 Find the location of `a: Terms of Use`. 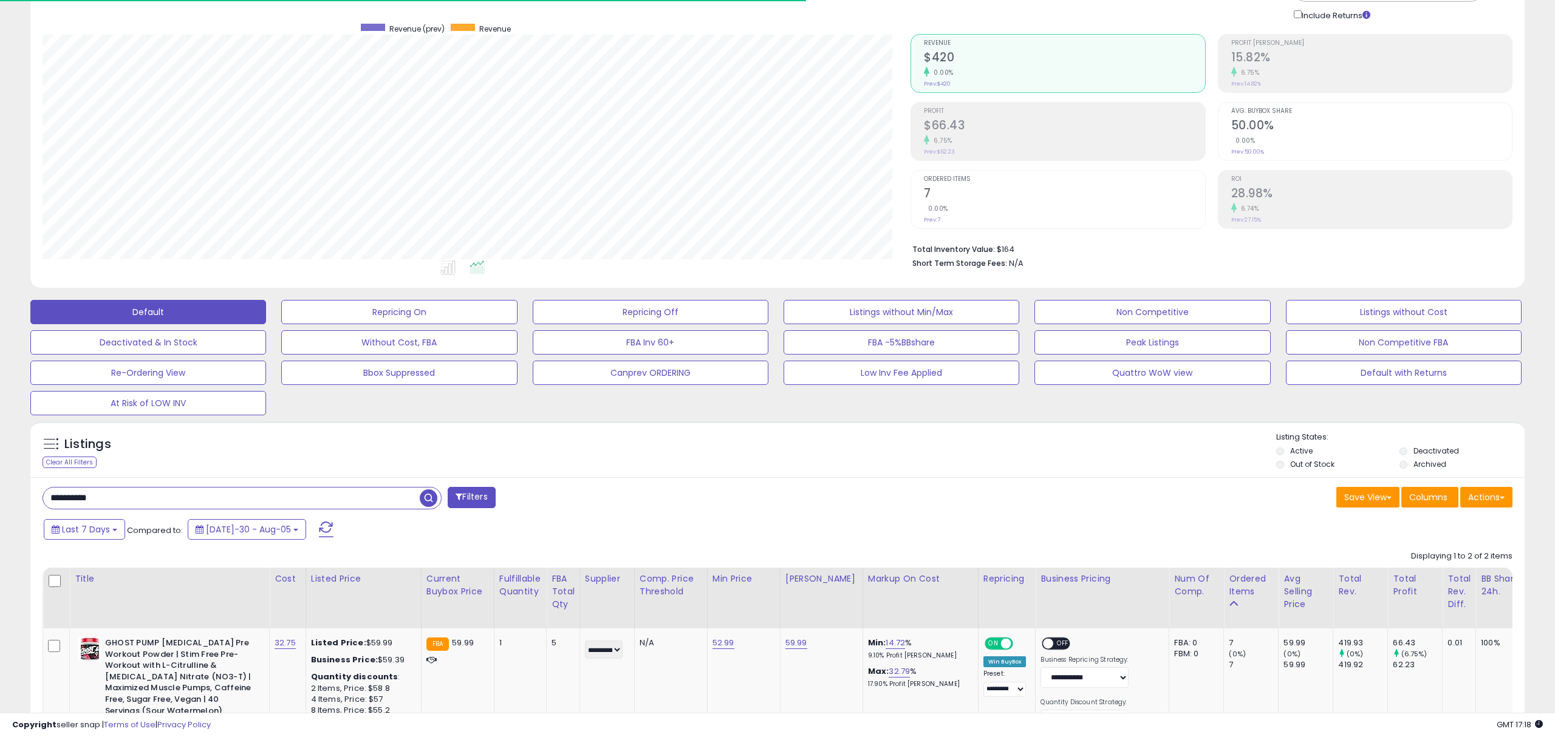

a: Terms of Use is located at coordinates (129, 724).